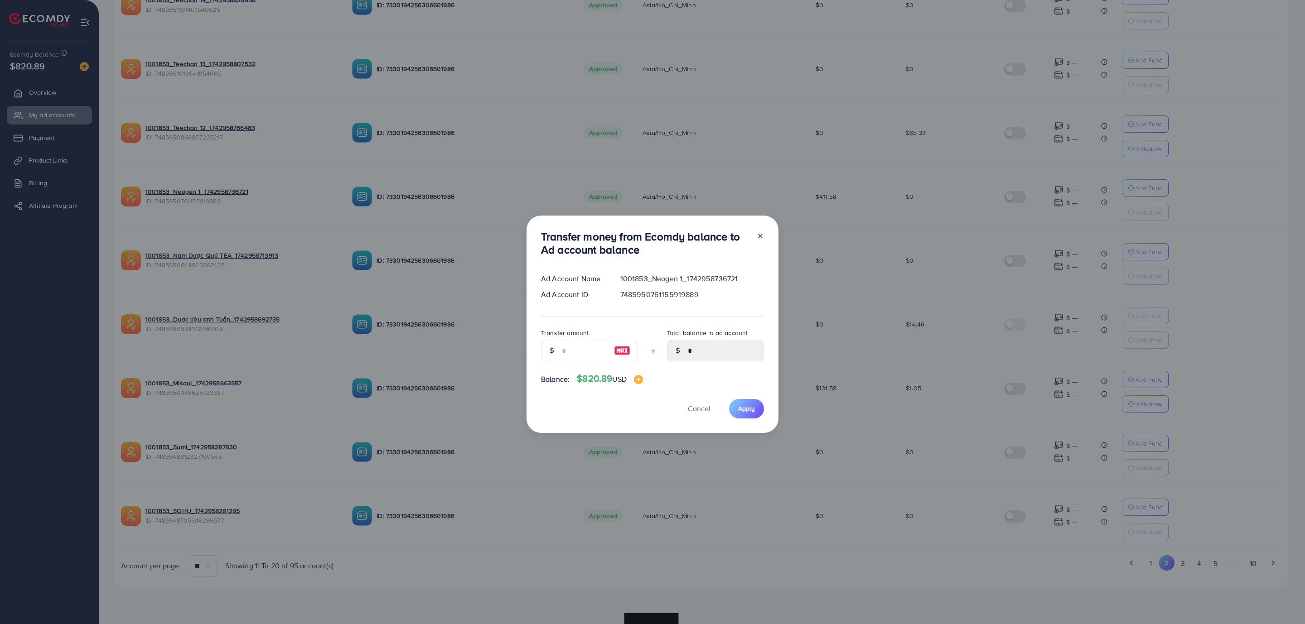 The height and width of the screenshot is (624, 1305). Describe the element at coordinates (619, 379) in the screenshot. I see `span: USD` at that location.